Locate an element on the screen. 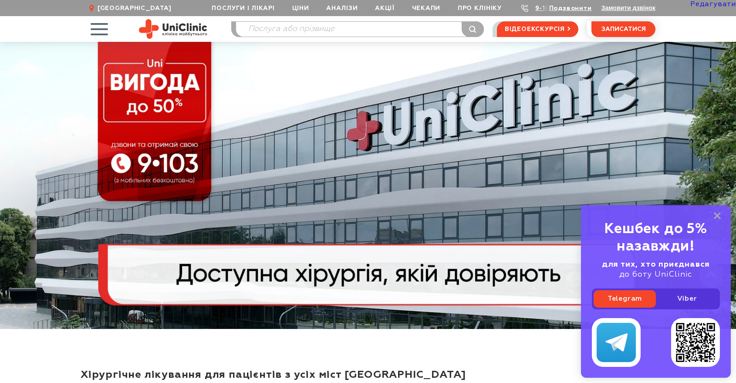 This screenshot has height=383, width=736. button: записатися is located at coordinates (623, 29).